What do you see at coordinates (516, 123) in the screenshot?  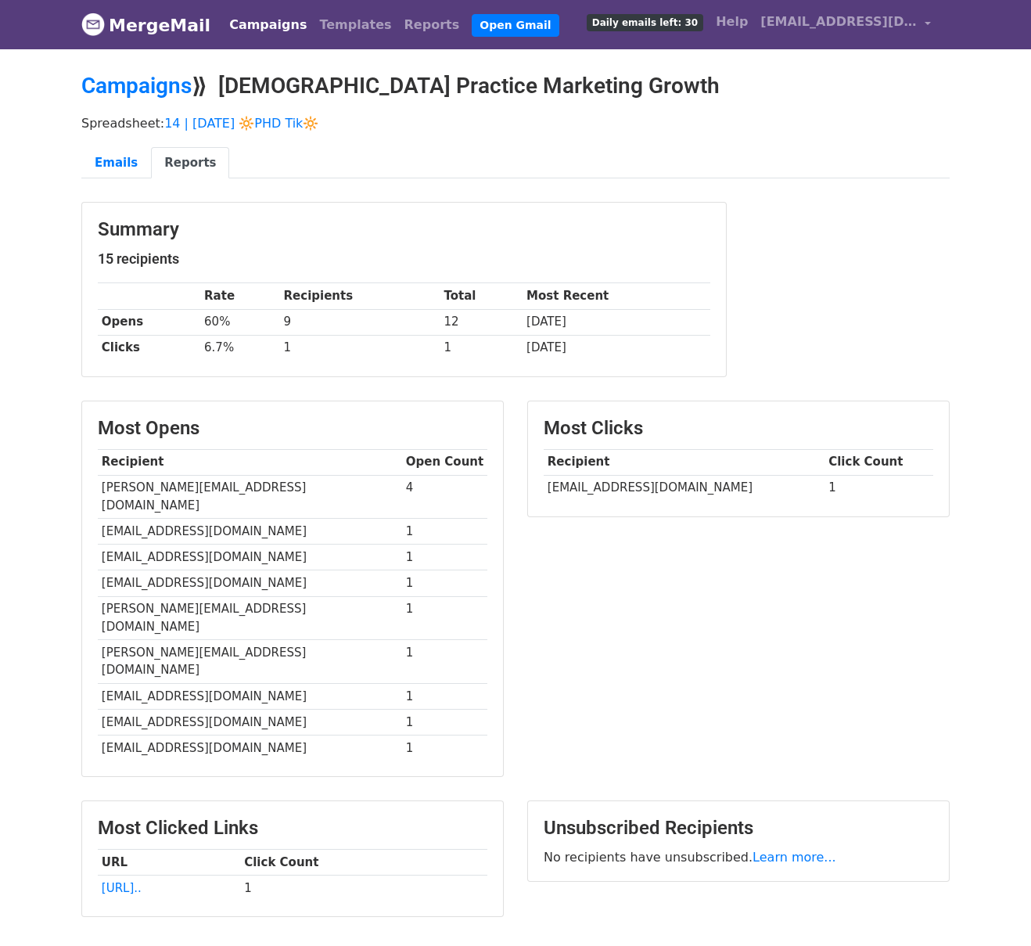 I see `p: Spreadsheet:` at bounding box center [516, 123].